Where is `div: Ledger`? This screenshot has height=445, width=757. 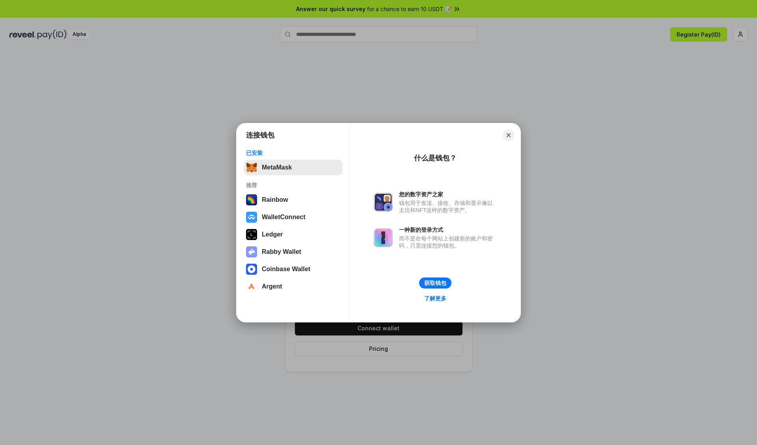
div: Ledger is located at coordinates (272, 235).